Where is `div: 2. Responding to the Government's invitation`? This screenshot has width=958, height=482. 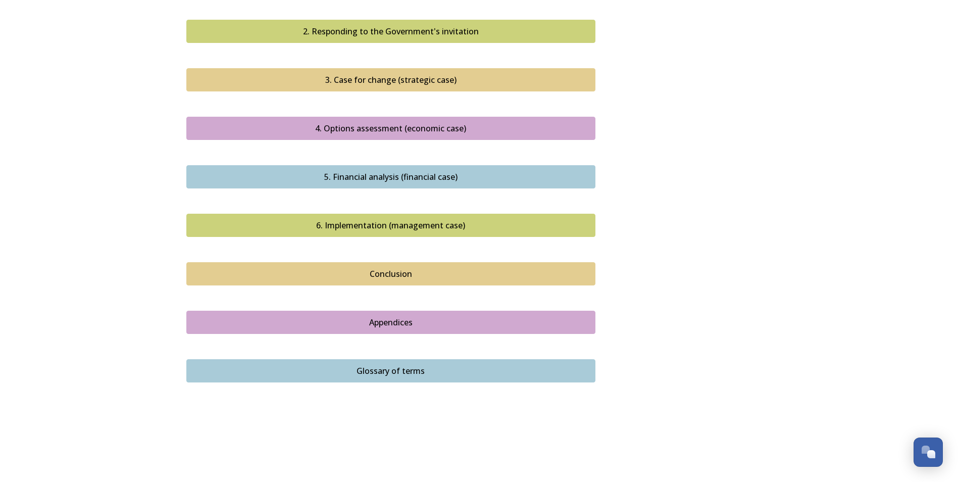 div: 2. Responding to the Government's invitation is located at coordinates (391, 31).